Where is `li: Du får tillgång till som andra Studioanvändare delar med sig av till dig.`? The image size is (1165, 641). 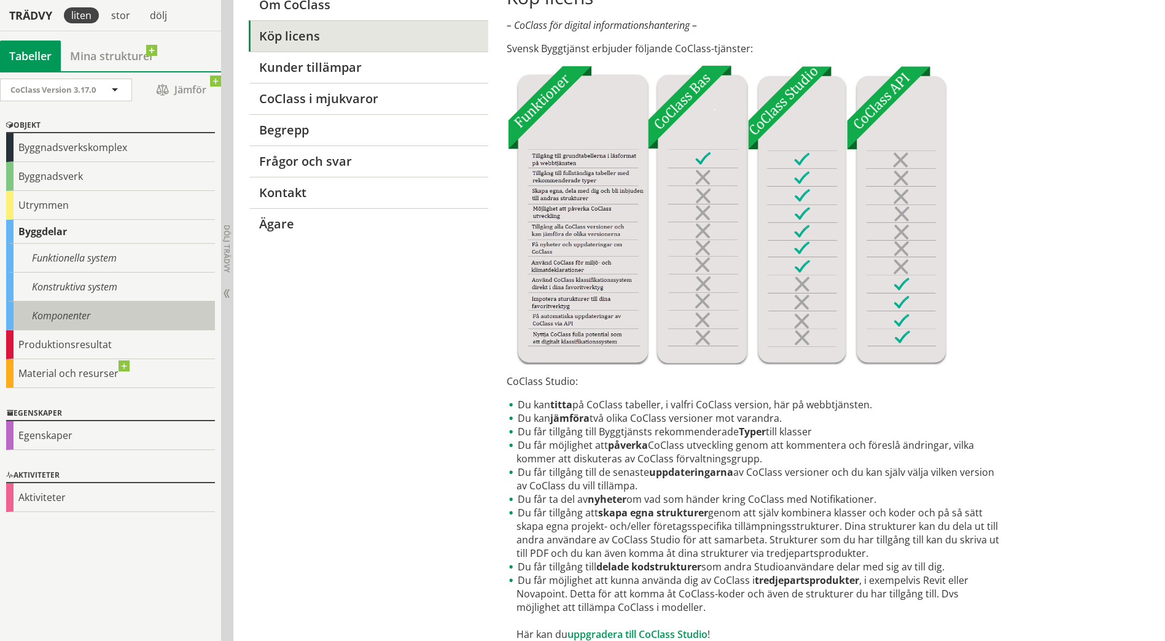
li: Du får tillgång till som andra Studioanvändare delar med sig av till dig. is located at coordinates (755, 567).